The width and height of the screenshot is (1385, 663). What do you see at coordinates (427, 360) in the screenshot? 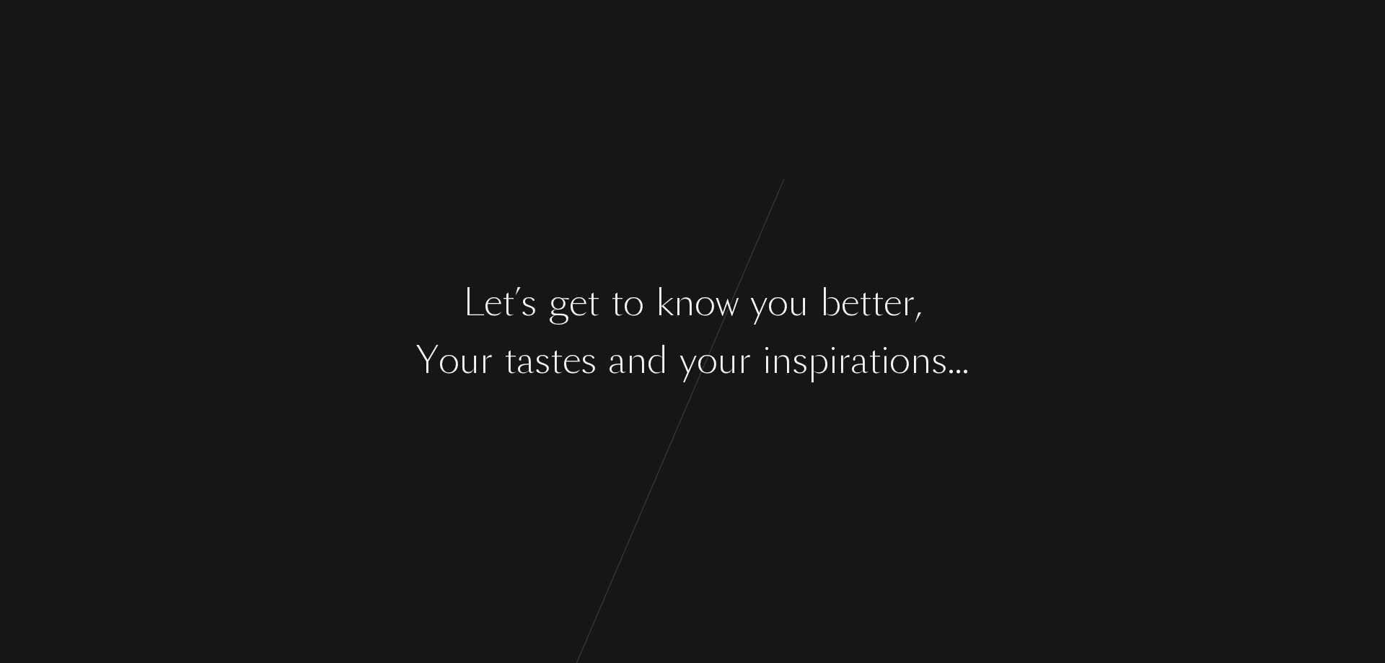
I see `div: Y` at bounding box center [427, 360].